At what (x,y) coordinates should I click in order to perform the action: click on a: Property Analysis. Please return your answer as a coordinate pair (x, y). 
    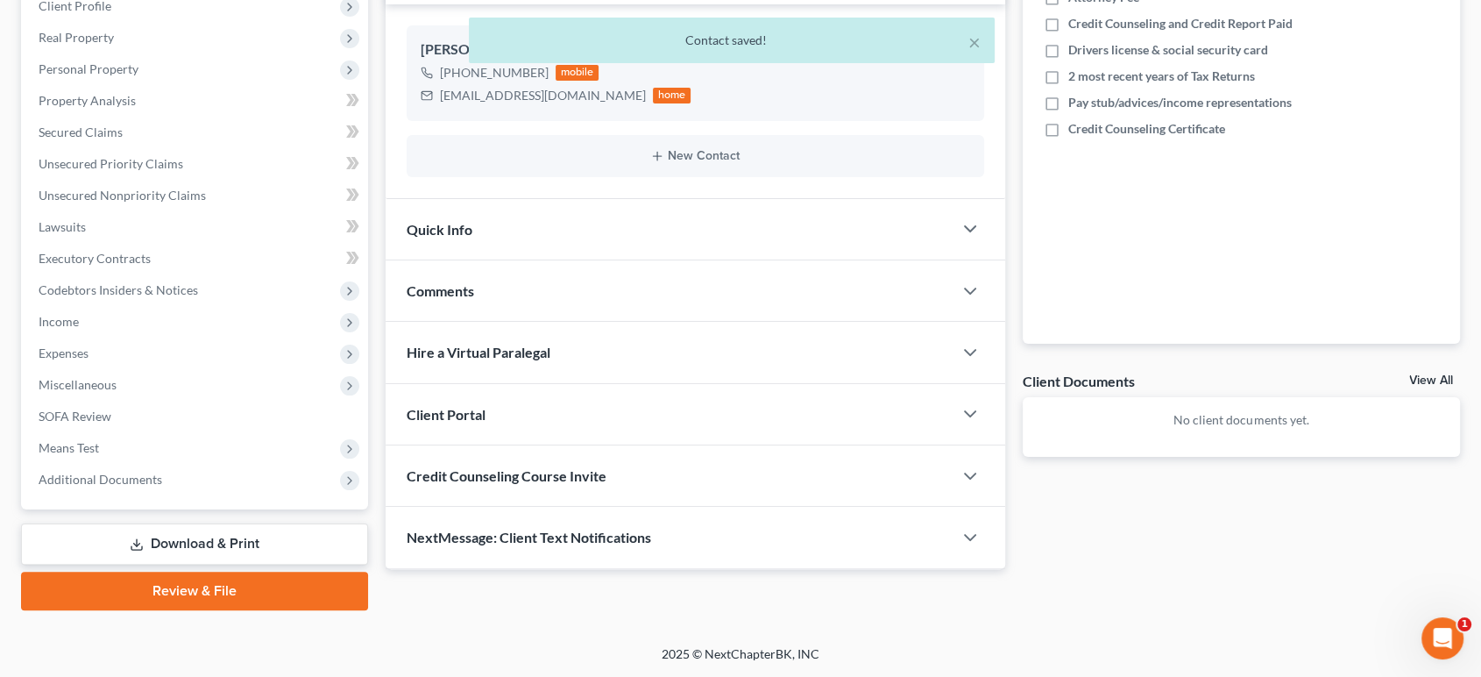
    Looking at the image, I should click on (196, 101).